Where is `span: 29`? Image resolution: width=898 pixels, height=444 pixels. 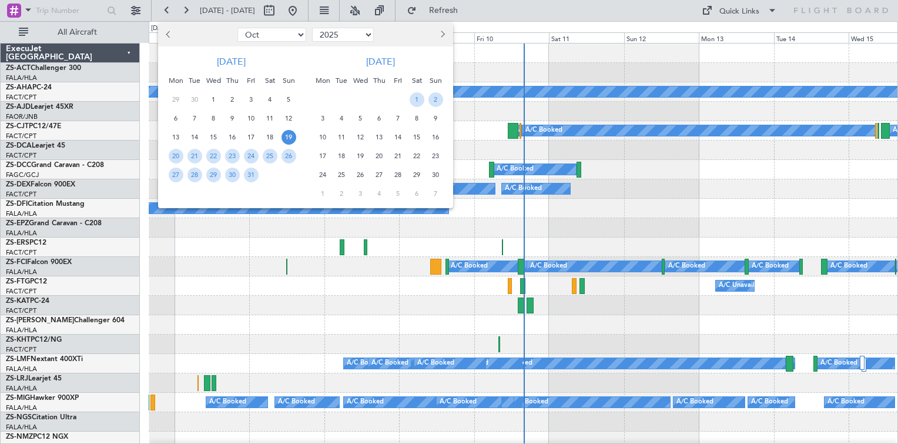 span: 29 is located at coordinates (213, 174).